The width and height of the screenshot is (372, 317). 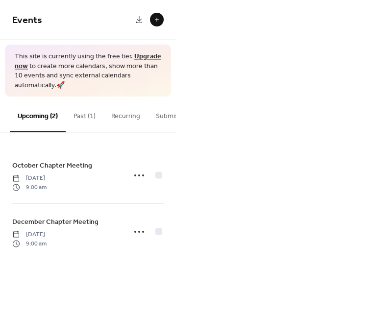 I want to click on a: October Chapter Meeting, so click(x=52, y=165).